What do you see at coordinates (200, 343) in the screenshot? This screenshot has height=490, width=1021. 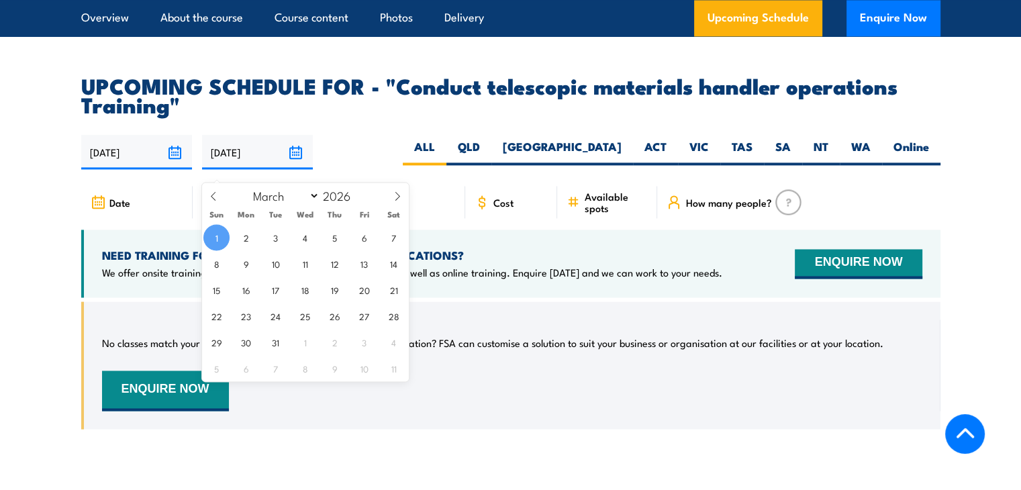 I see `p: No classes match your search criteria, sorry.` at bounding box center [200, 343].